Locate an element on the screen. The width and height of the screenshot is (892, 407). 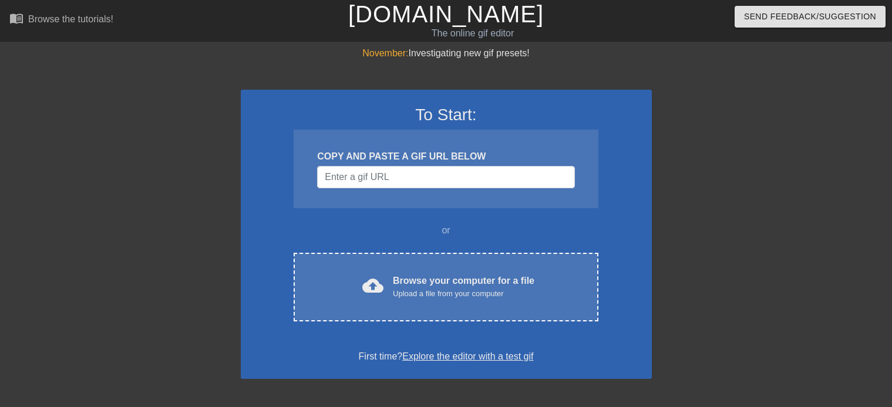
span: menu_book is located at coordinates (16, 18).